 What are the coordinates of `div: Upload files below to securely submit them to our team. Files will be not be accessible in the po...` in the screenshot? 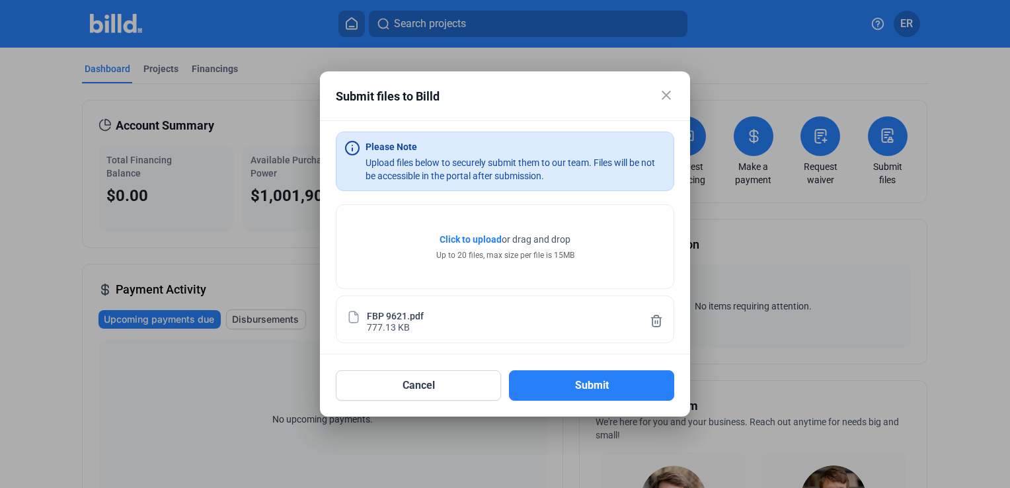 It's located at (516, 169).